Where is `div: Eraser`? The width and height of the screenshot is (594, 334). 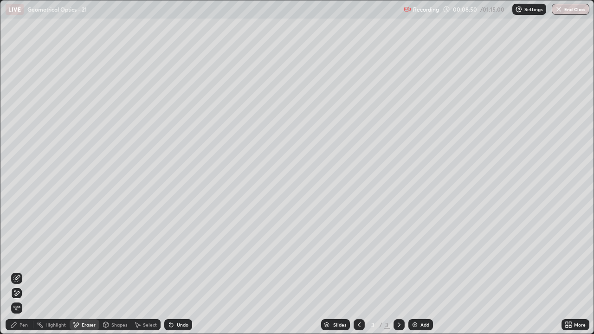
div: Eraser is located at coordinates (89, 325).